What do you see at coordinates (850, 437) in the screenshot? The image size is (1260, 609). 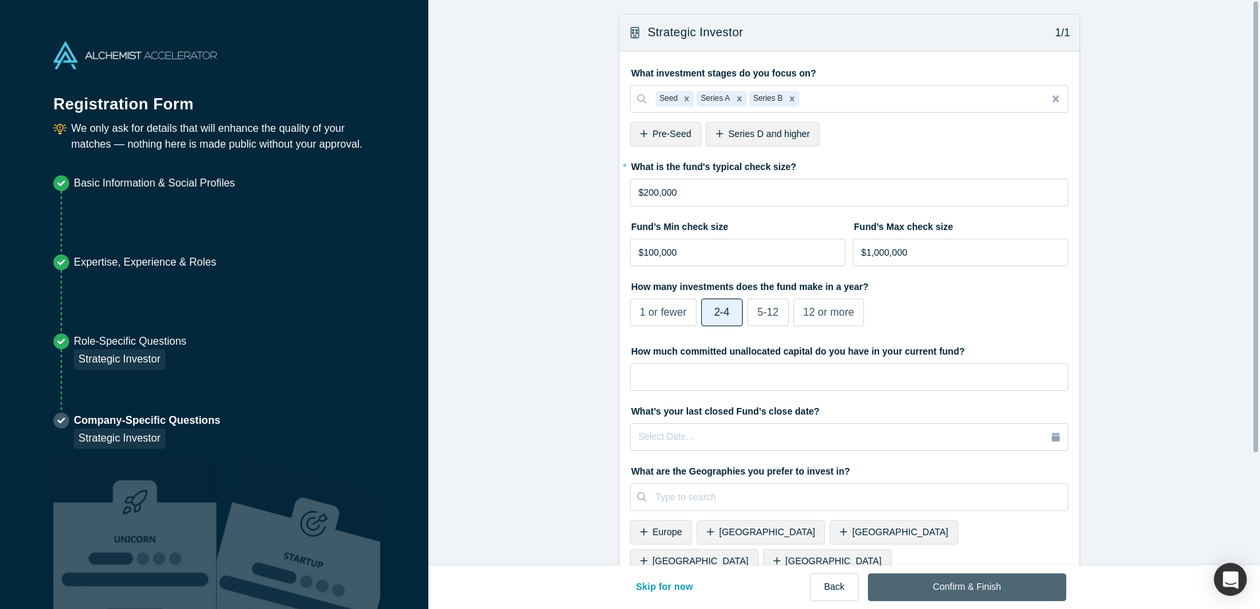 I see `button: Select Date...` at bounding box center [850, 437].